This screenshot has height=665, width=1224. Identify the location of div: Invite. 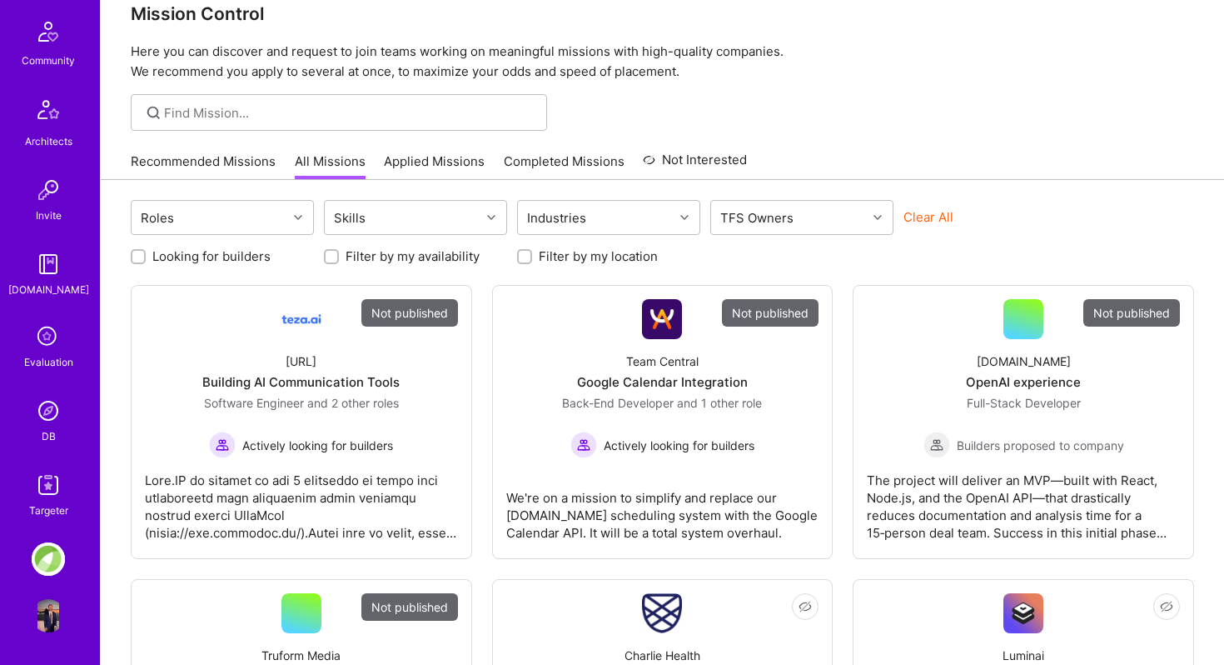
(48, 215).